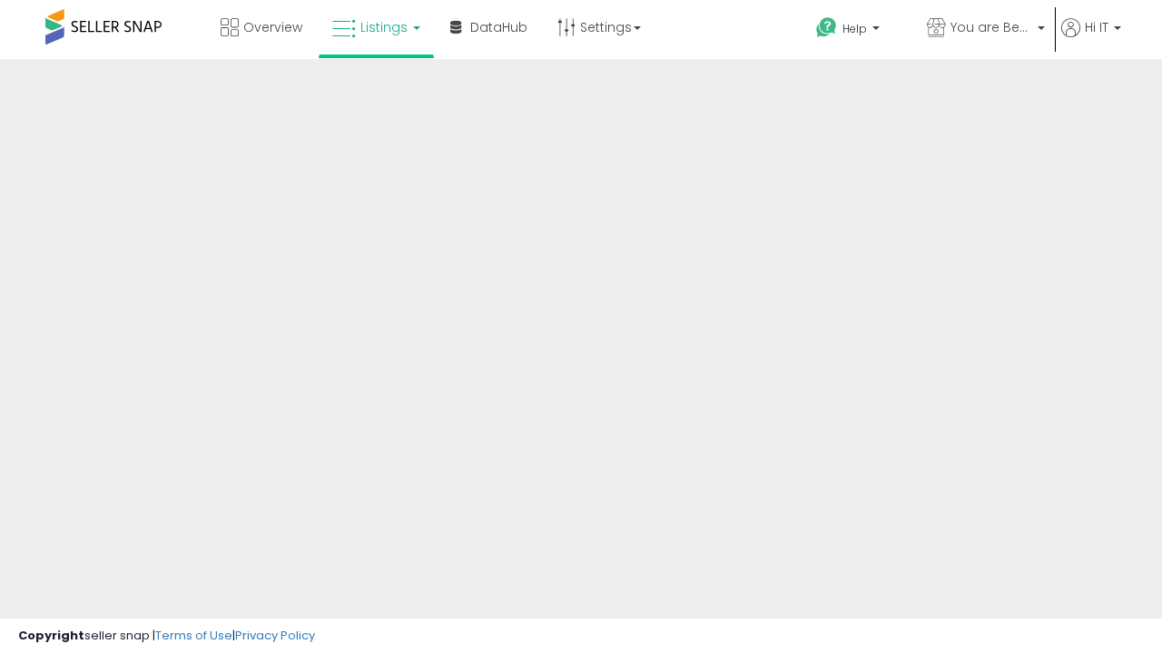 This screenshot has height=654, width=1162. I want to click on span: Hi IT, so click(1097, 27).